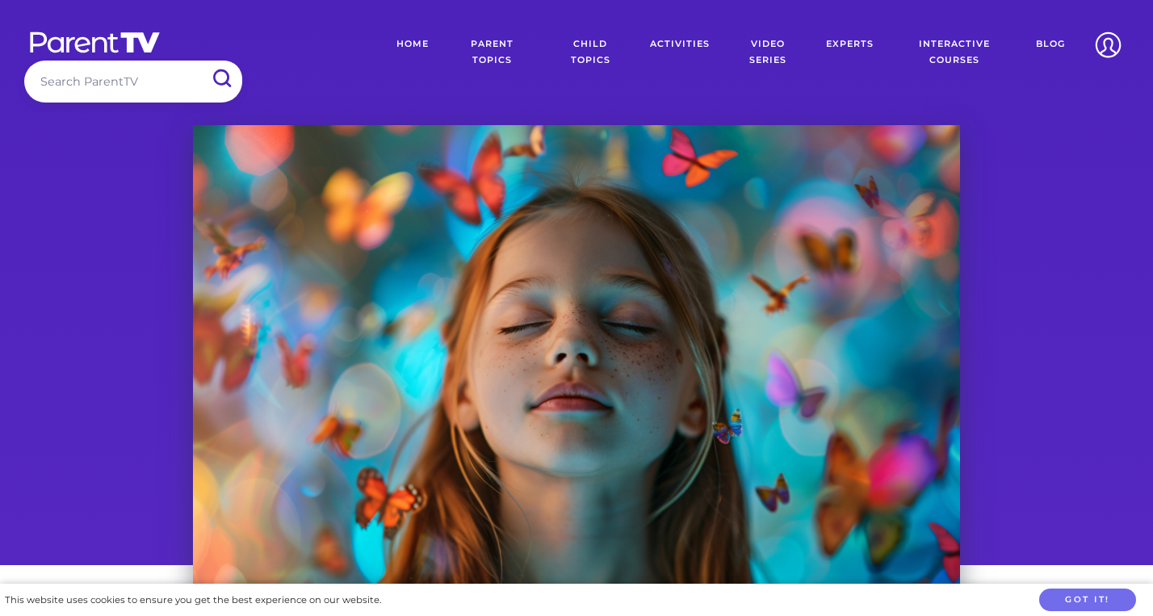  Describe the element at coordinates (1087, 600) in the screenshot. I see `button: Got it!` at that location.